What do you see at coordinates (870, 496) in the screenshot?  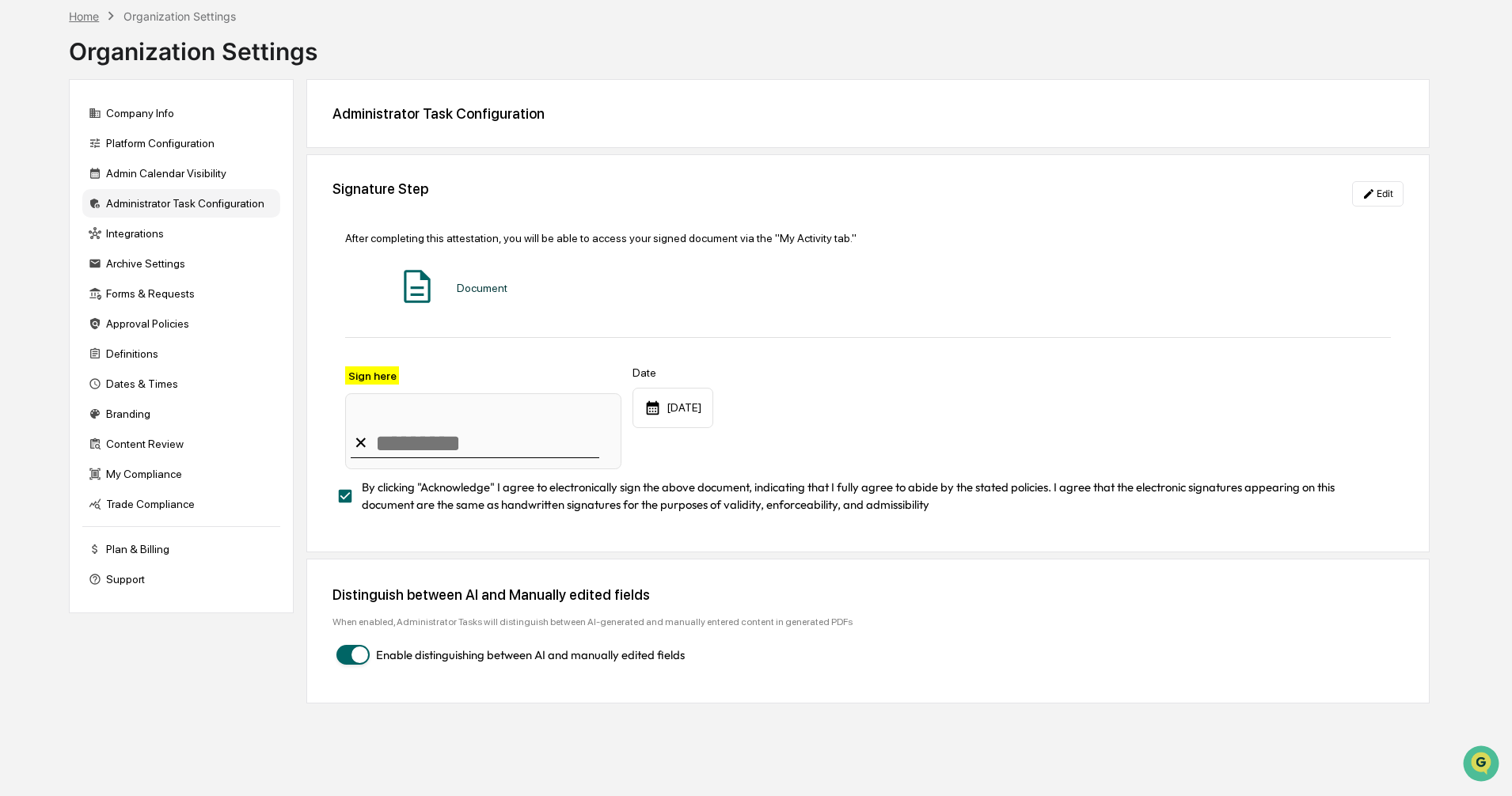 I see `span: By clicking "Acknowledge" I agree to electronically sign the above document, indicating that I fu...` at bounding box center [870, 496].